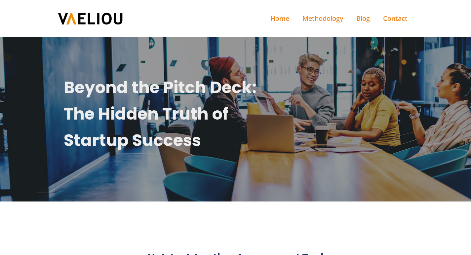  What do you see at coordinates (90, 19) in the screenshot?
I see `img: VAELIOU - boost your performance` at bounding box center [90, 19].